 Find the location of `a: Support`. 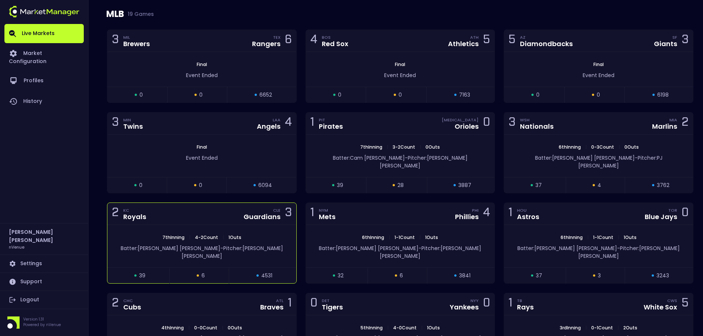

a: Support is located at coordinates (44, 282).